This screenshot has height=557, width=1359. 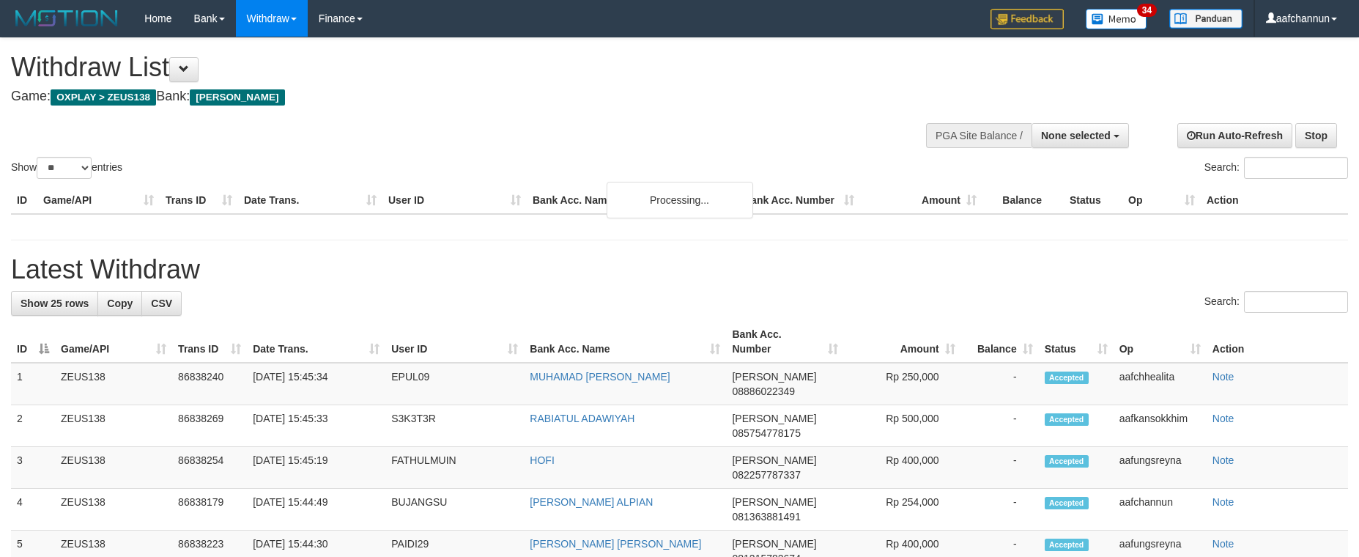 I want to click on img: Feedback.jpg, so click(x=1027, y=19).